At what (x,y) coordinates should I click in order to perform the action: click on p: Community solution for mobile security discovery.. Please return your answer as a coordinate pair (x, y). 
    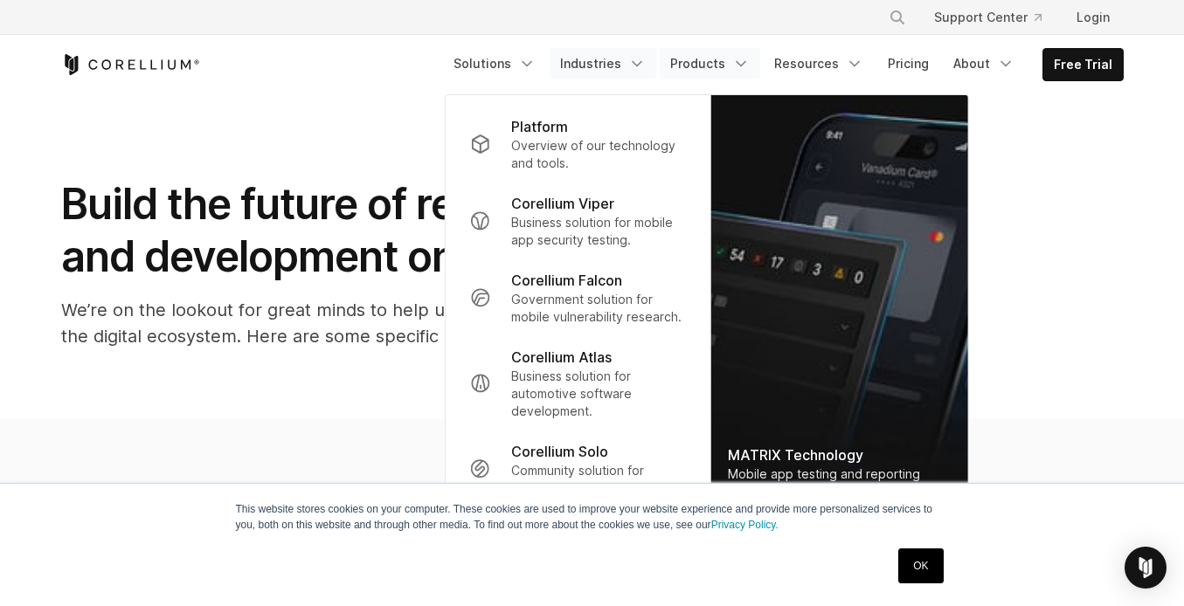
    Looking at the image, I should click on (598, 480).